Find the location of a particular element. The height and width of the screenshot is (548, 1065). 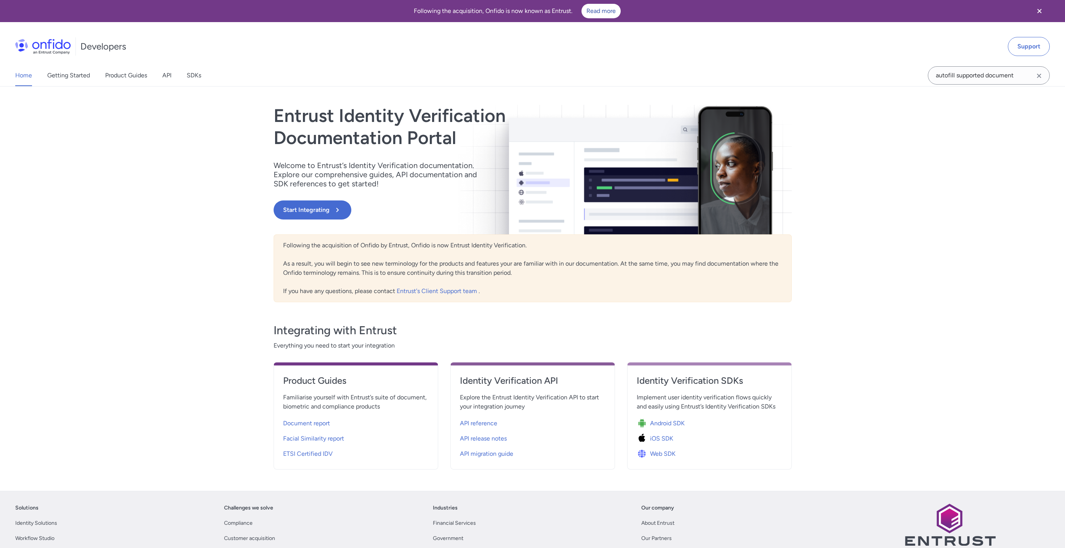

h4: Product Guides is located at coordinates (356, 381).